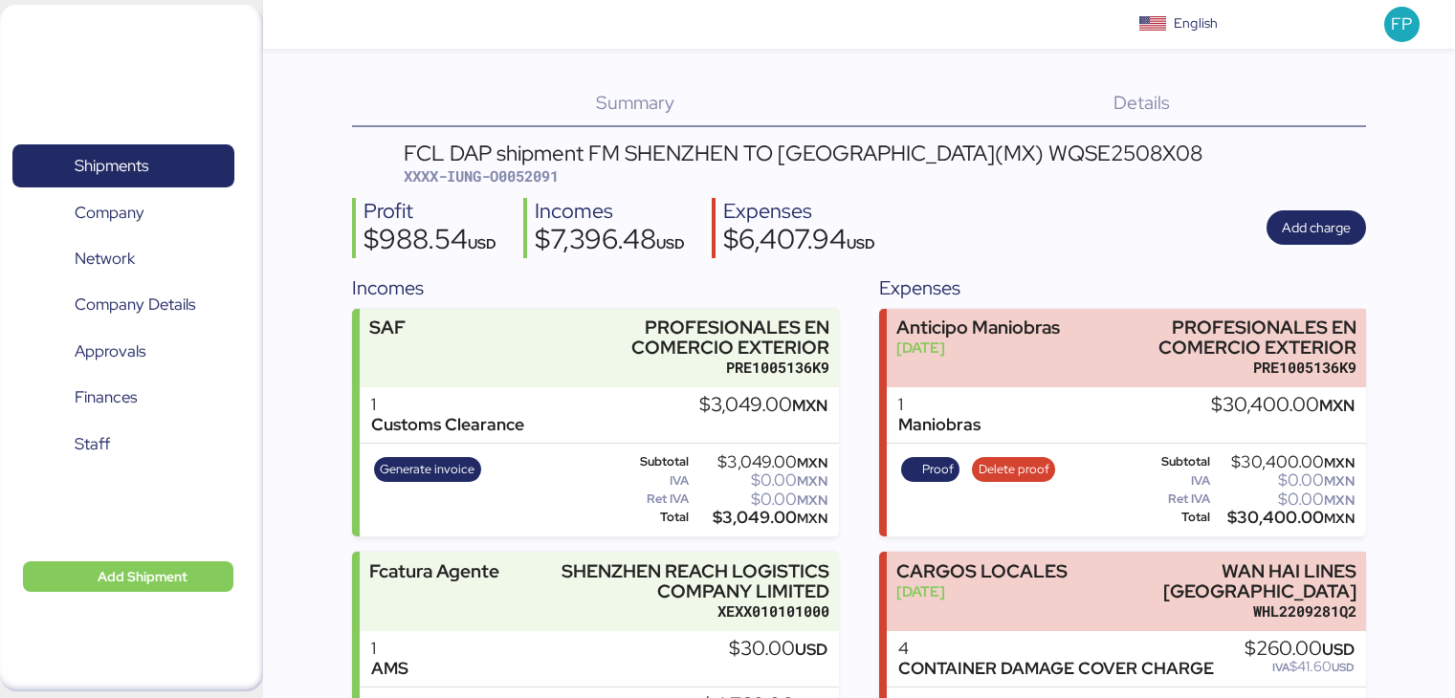 This screenshot has height=698, width=1455. What do you see at coordinates (1299, 649) in the screenshot?
I see `div: $260.00` at bounding box center [1299, 649].